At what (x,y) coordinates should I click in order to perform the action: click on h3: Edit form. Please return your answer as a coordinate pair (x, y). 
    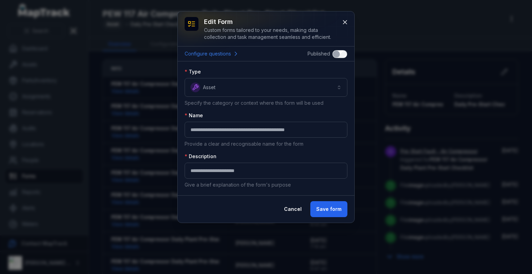
    Looking at the image, I should click on (270, 22).